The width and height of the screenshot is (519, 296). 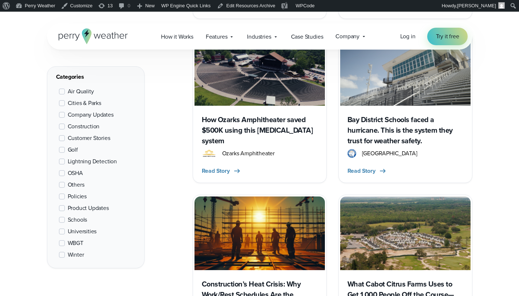 I want to click on span: Customer Stories, so click(x=89, y=138).